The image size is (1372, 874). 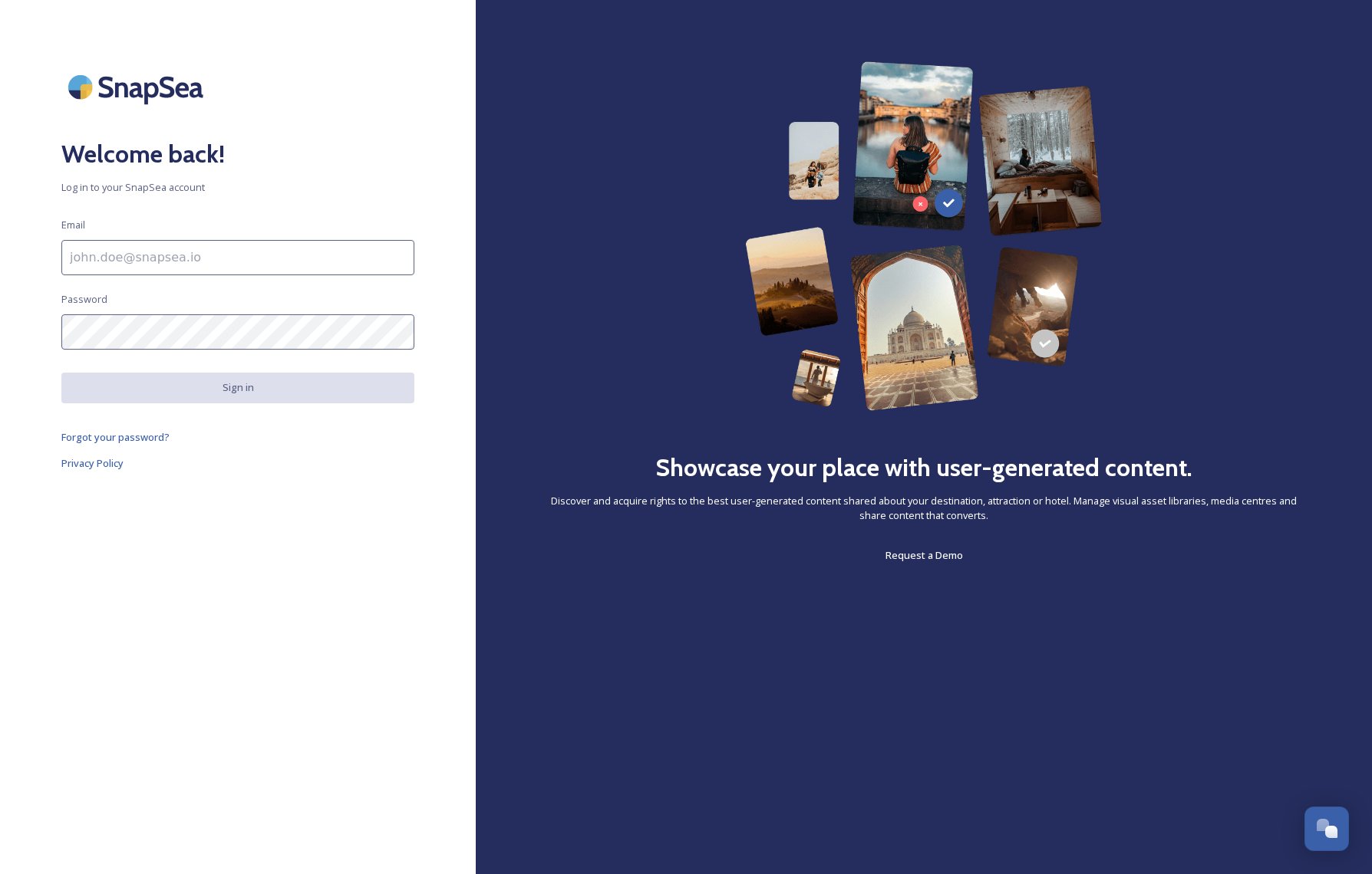 What do you see at coordinates (923, 468) in the screenshot?
I see `h2: Showcase your place with user-generated content.` at bounding box center [923, 468].